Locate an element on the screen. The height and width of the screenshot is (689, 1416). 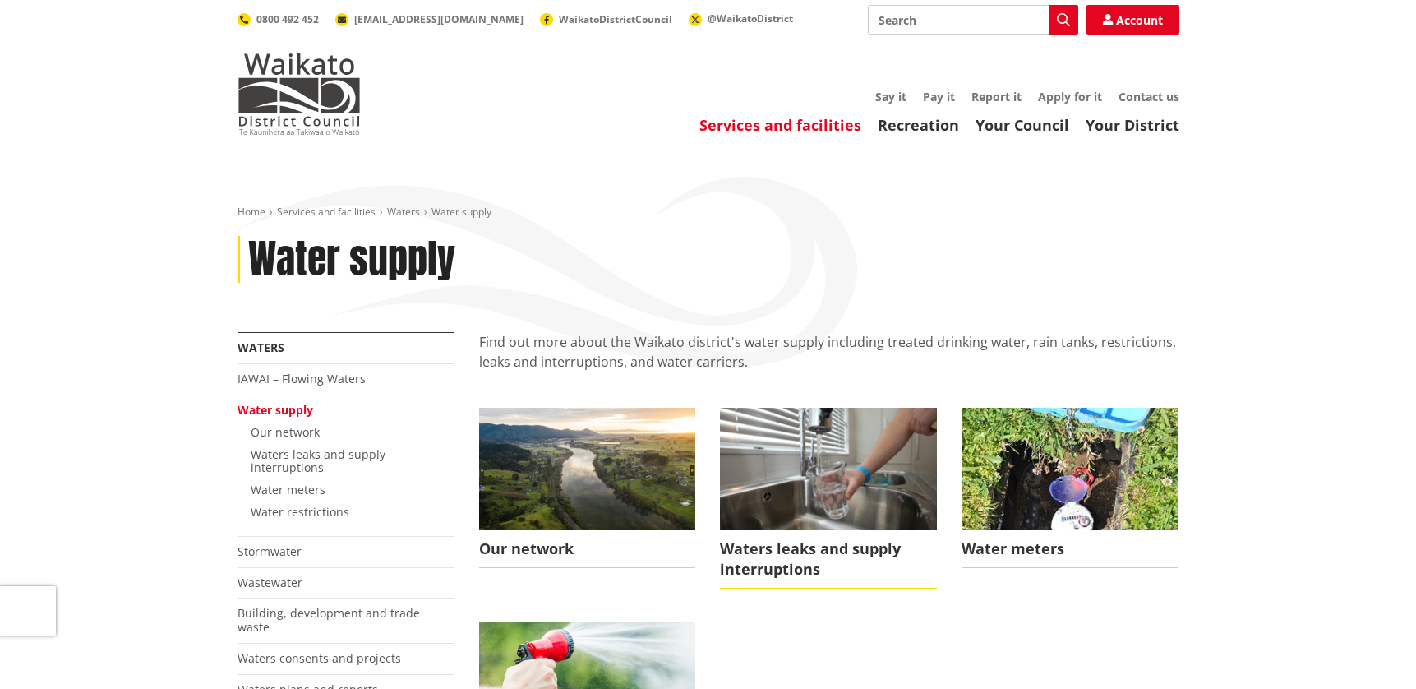
span: WaikatoDistrictCouncil is located at coordinates (616, 19).